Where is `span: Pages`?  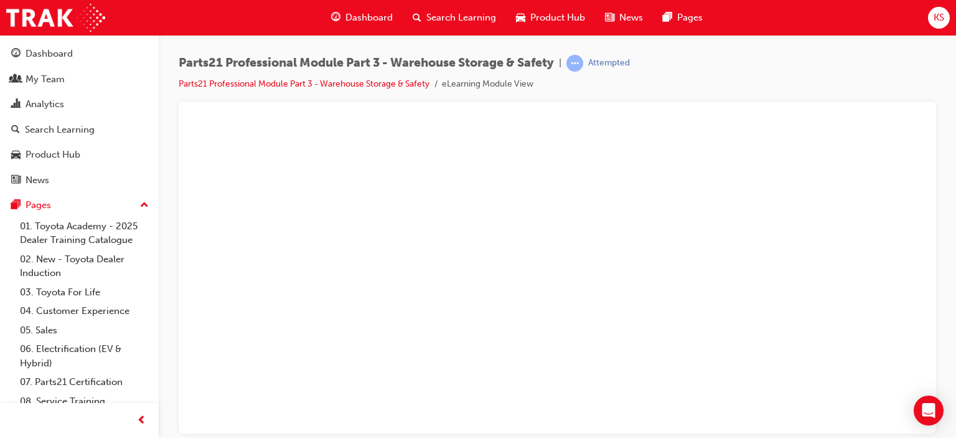
span: Pages is located at coordinates (690, 17).